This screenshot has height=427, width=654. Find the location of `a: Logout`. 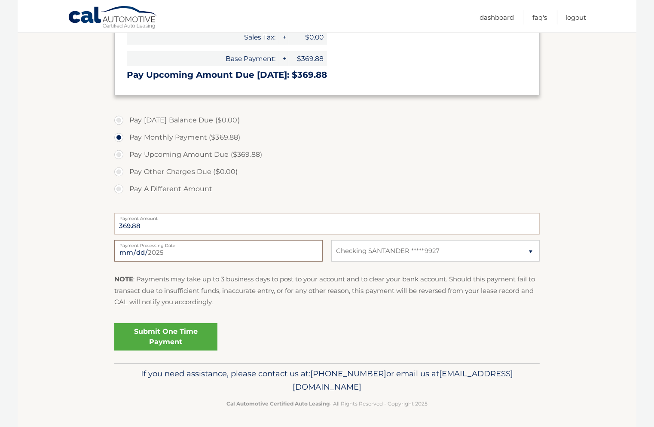

a: Logout is located at coordinates (576, 17).